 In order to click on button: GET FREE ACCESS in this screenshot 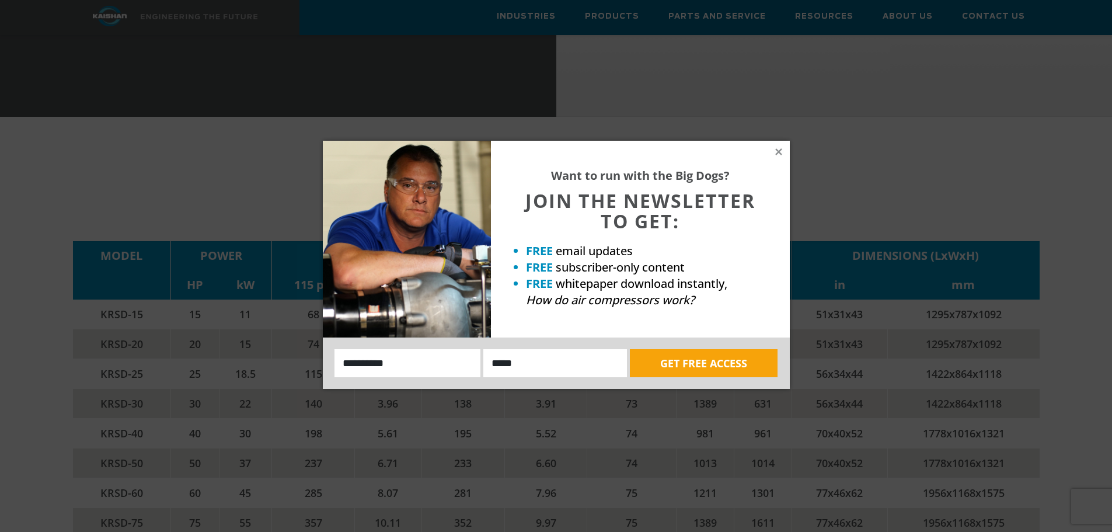, I will do `click(703, 363)`.